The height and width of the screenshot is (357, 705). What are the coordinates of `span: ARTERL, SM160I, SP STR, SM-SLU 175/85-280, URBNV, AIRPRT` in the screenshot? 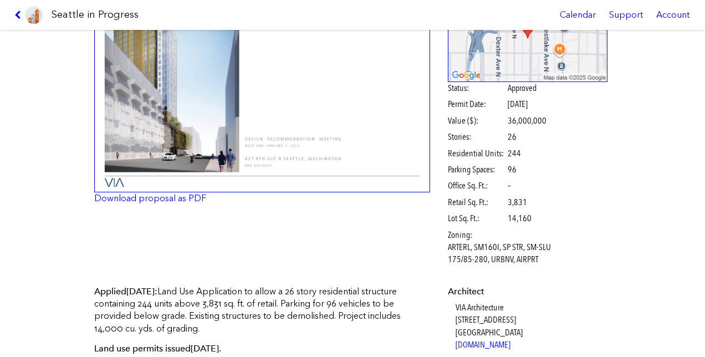 It's located at (506, 253).